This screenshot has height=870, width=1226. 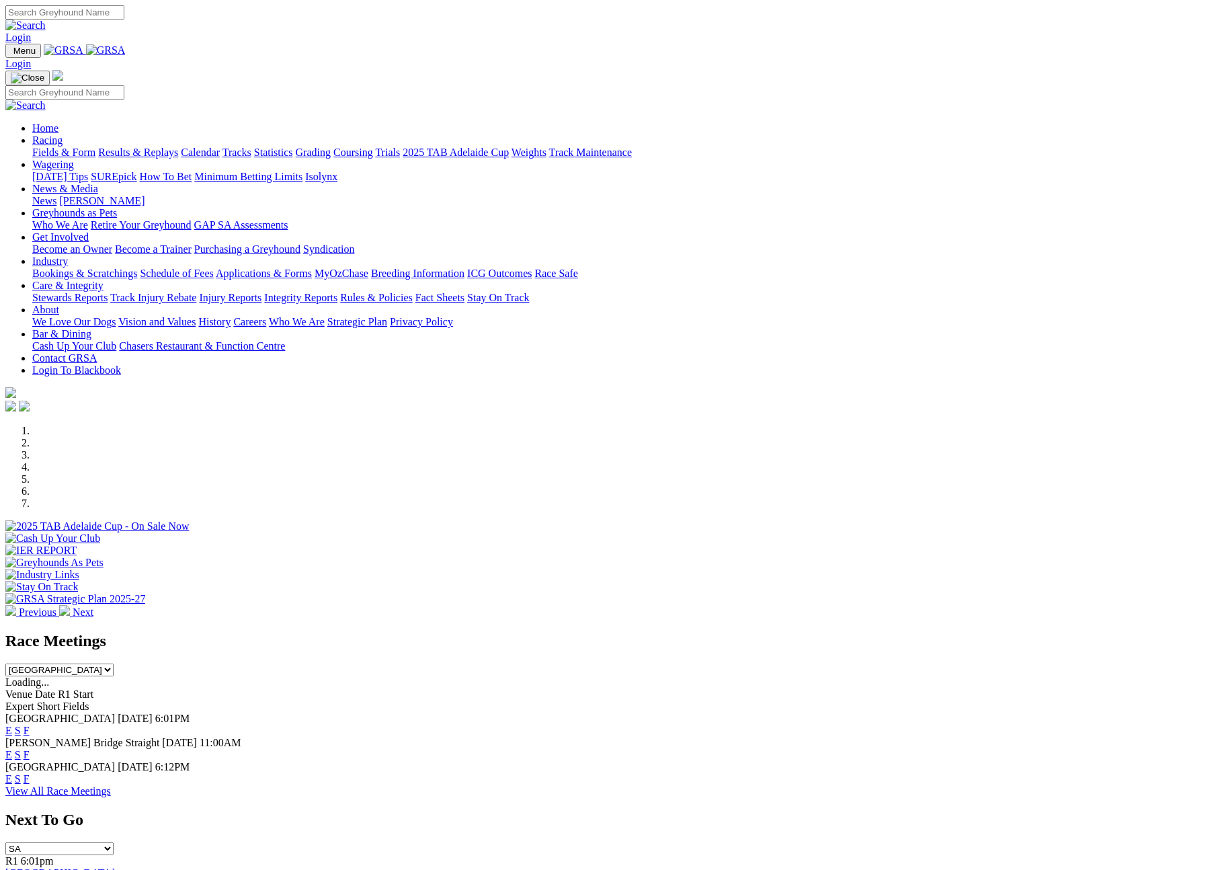 I want to click on span: Menu, so click(x=24, y=50).